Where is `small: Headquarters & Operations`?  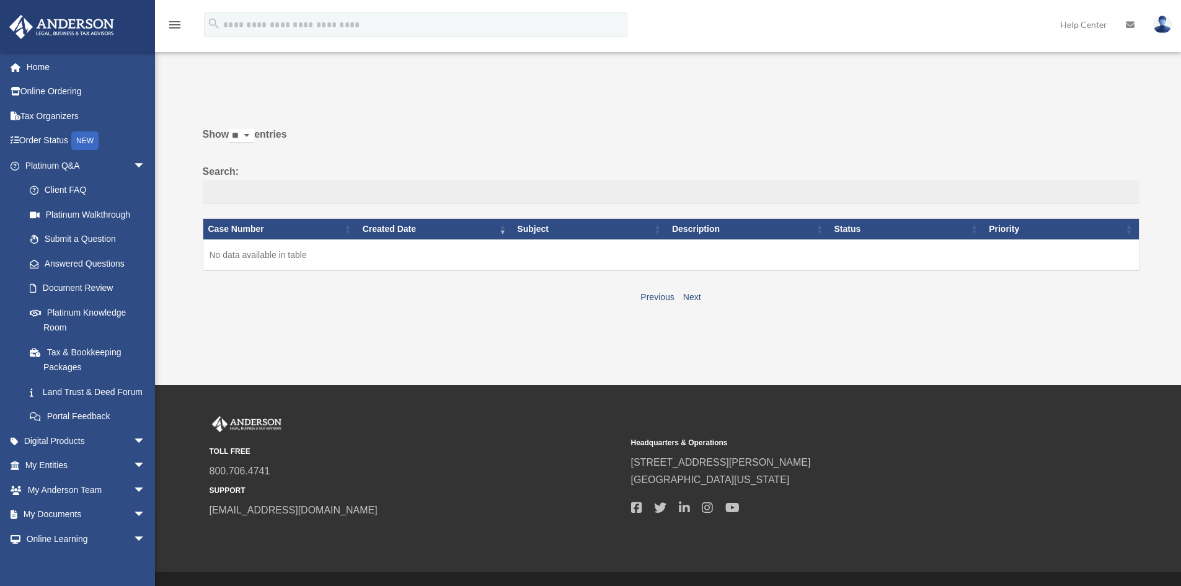 small: Headquarters & Operations is located at coordinates (837, 443).